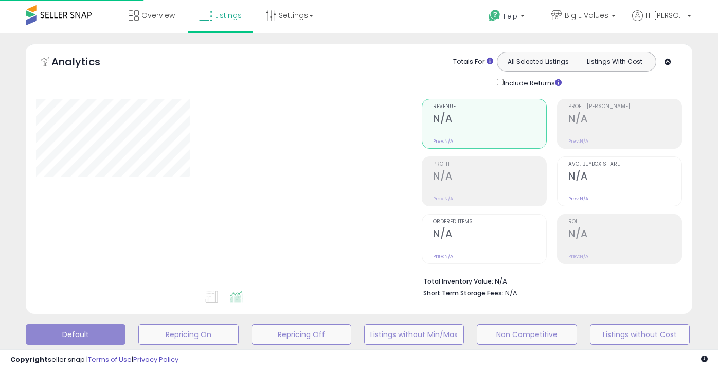 This screenshot has width=718, height=370. I want to click on span: Revenue, so click(490, 107).